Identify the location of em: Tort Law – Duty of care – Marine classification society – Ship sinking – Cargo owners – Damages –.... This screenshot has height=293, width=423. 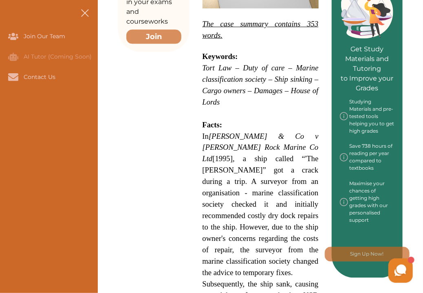
(260, 85).